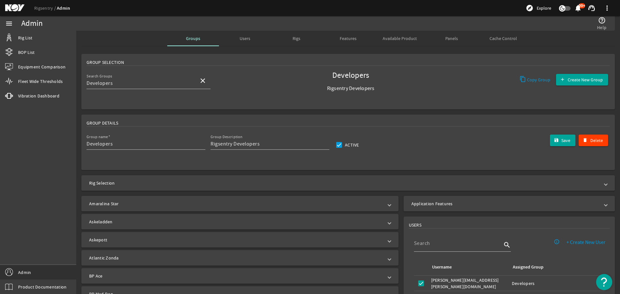 The height and width of the screenshot is (294, 620). I want to click on button: Create New Group, so click(582, 80).